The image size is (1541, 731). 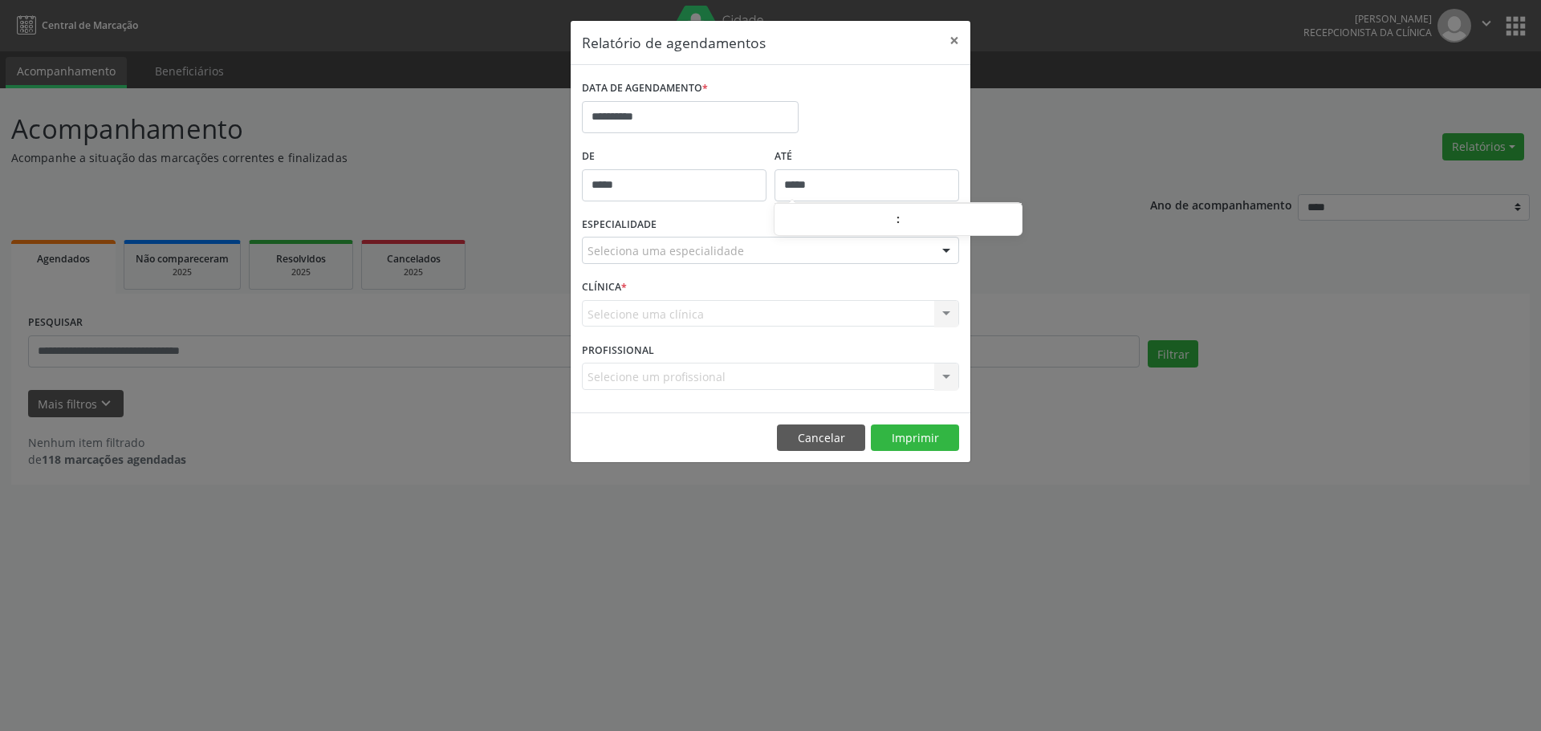 I want to click on label: ATÉ, so click(x=867, y=157).